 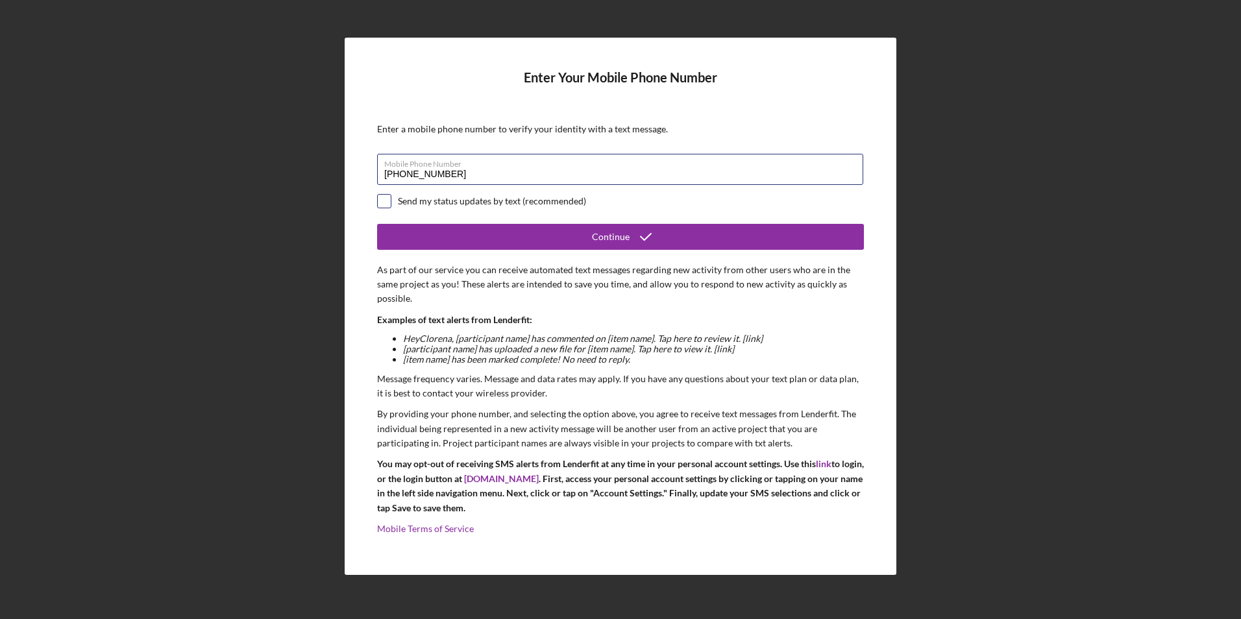 I want to click on label: Mobile Phone Number, so click(x=624, y=162).